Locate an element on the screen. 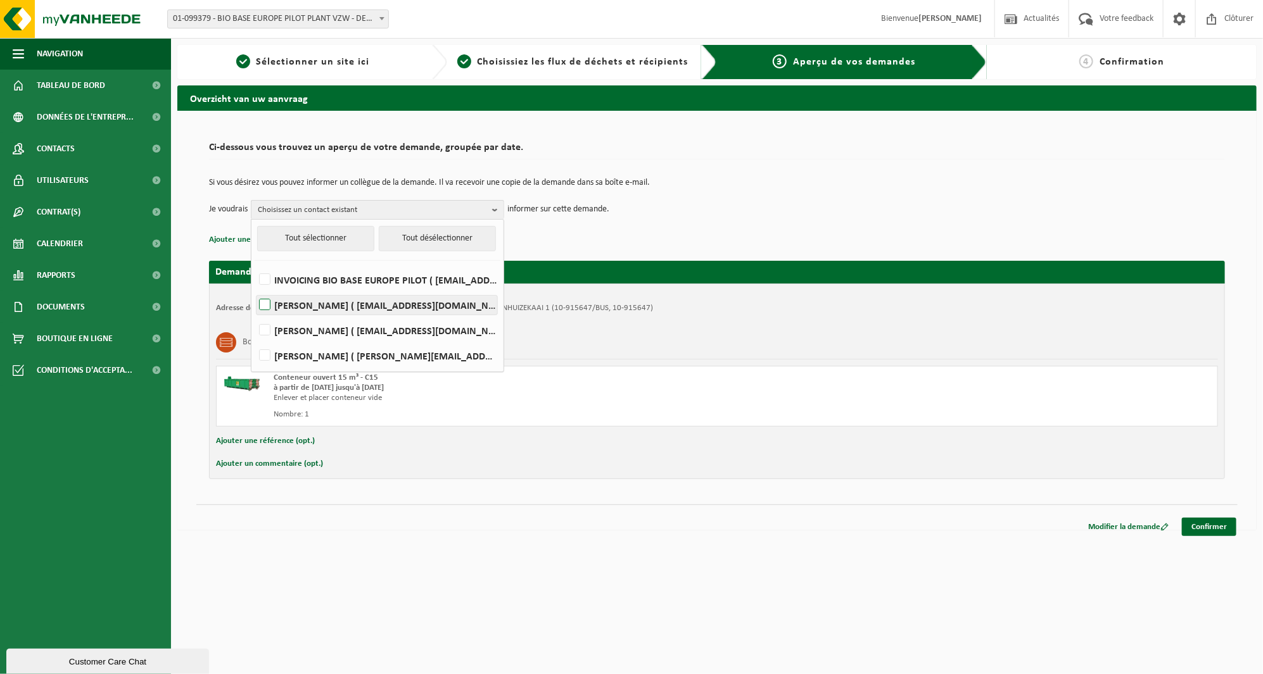 The width and height of the screenshot is (1263, 674). button: Tout désélectionner is located at coordinates (437, 239).